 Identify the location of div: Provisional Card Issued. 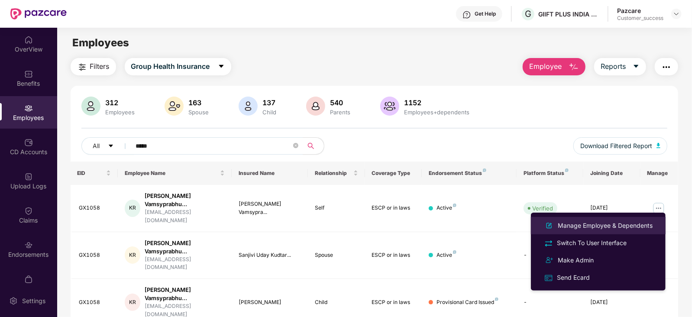
(468, 302).